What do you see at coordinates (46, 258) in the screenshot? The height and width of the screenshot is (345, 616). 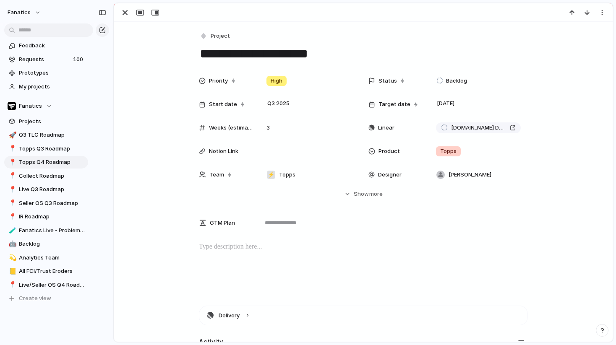 I see `a: 💫Analytics Team` at bounding box center [46, 258].